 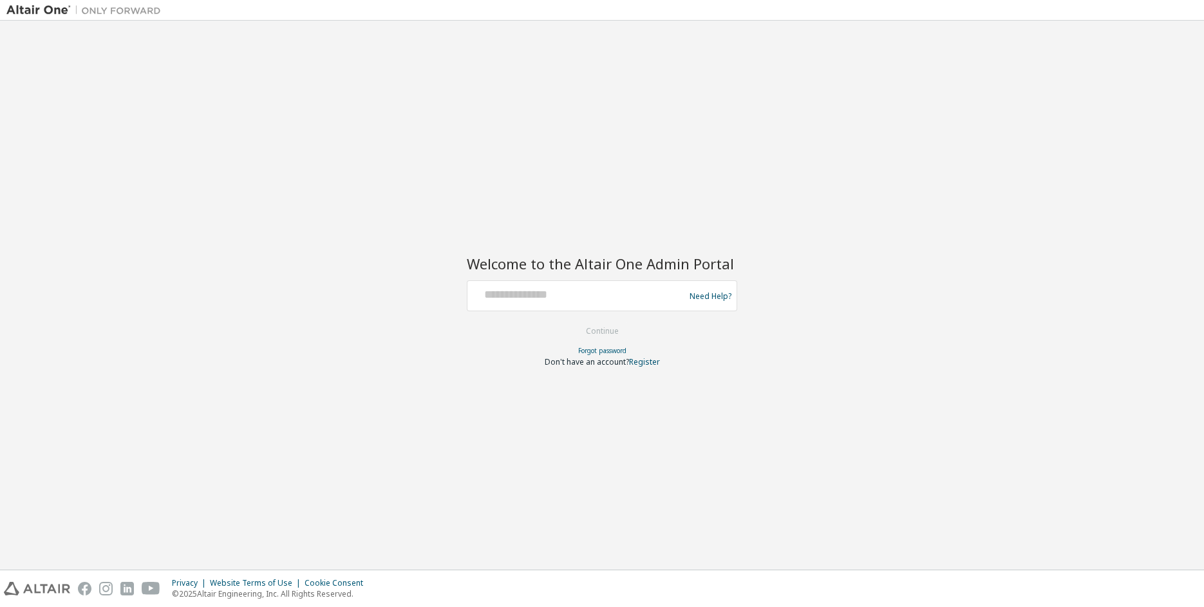 I want to click on div: Cookie Consent, so click(x=337, y=583).